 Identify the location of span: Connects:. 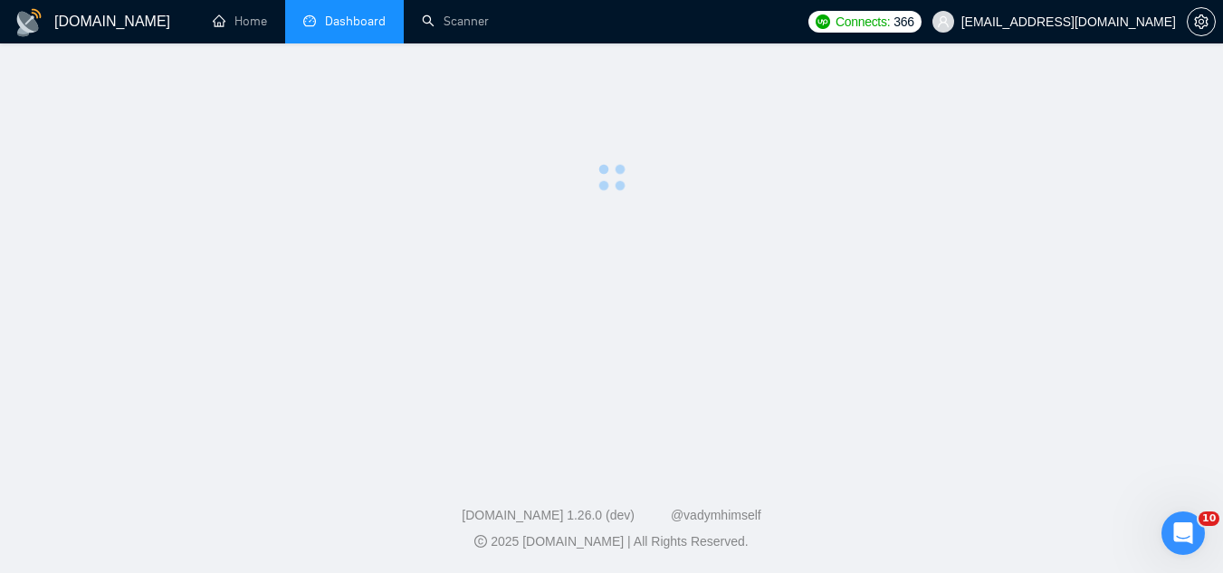
(863, 22).